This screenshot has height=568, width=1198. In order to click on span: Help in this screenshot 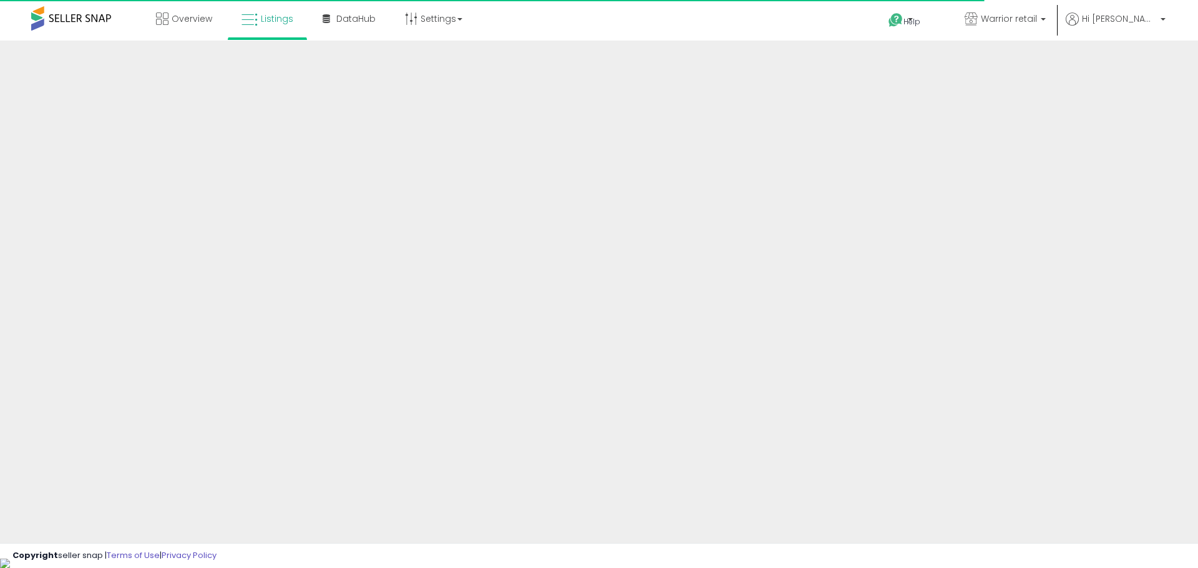, I will do `click(911, 21)`.